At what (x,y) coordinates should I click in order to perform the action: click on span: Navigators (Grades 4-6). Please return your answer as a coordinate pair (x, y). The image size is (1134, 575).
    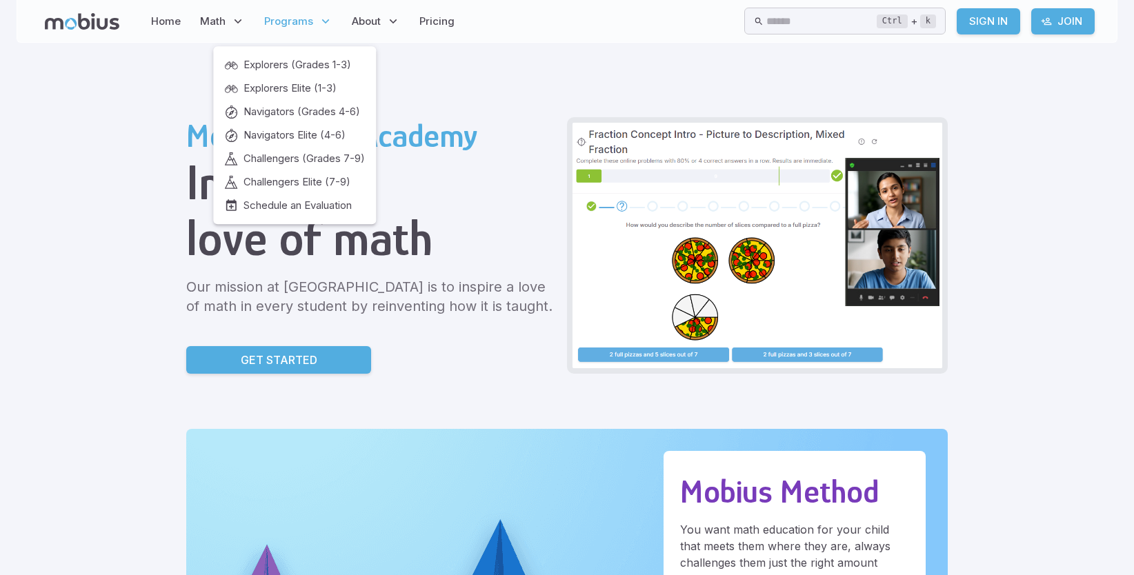
    Looking at the image, I should click on (301, 112).